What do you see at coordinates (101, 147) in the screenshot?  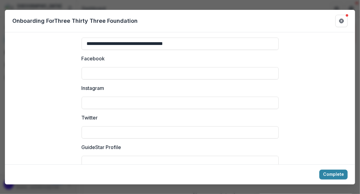 I see `p: GuideStar Profile` at bounding box center [101, 147].